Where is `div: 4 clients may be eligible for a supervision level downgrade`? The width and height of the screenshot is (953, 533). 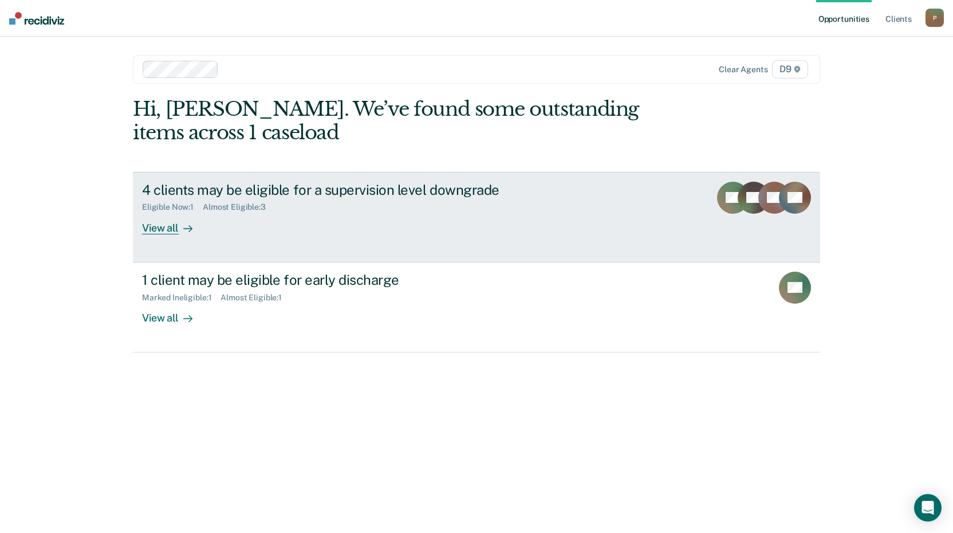 div: 4 clients may be eligible for a supervision level downgrade is located at coordinates (343, 190).